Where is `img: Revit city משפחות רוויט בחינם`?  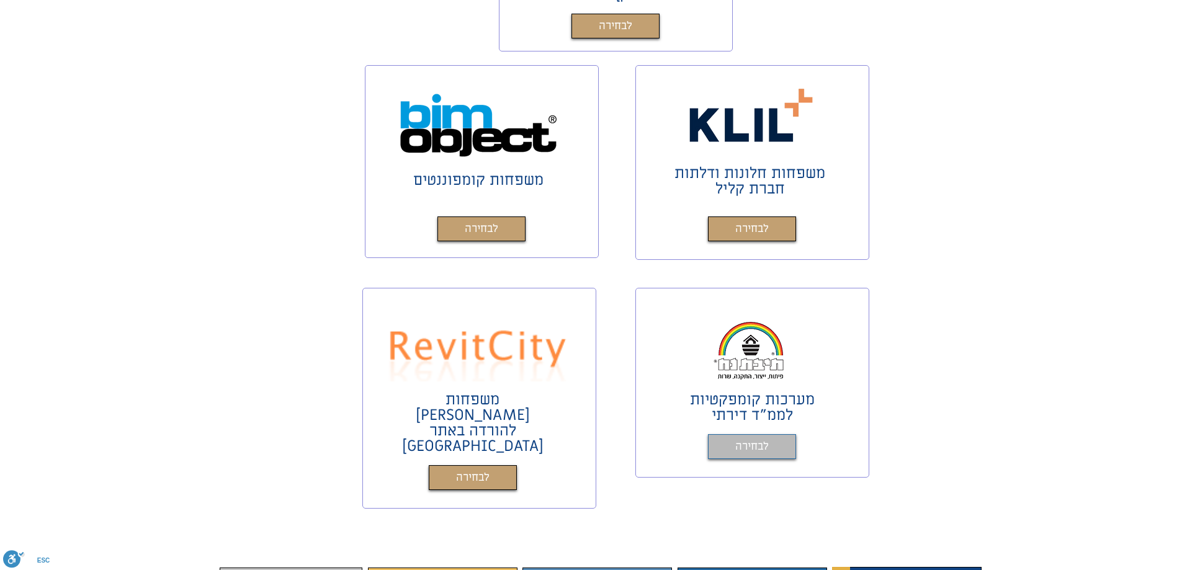 img: Revit city משפחות רוויט בחינם is located at coordinates (478, 349).